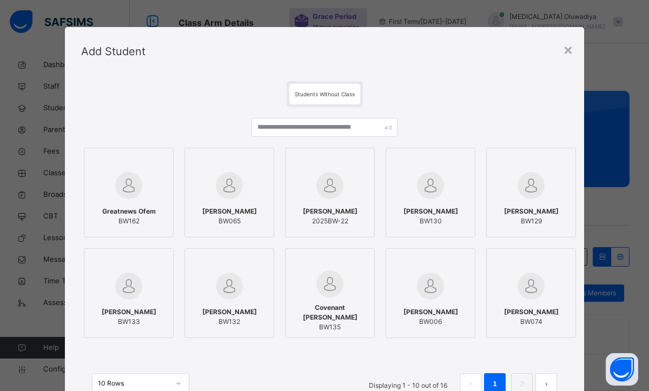  I want to click on a: 2, so click(521, 384).